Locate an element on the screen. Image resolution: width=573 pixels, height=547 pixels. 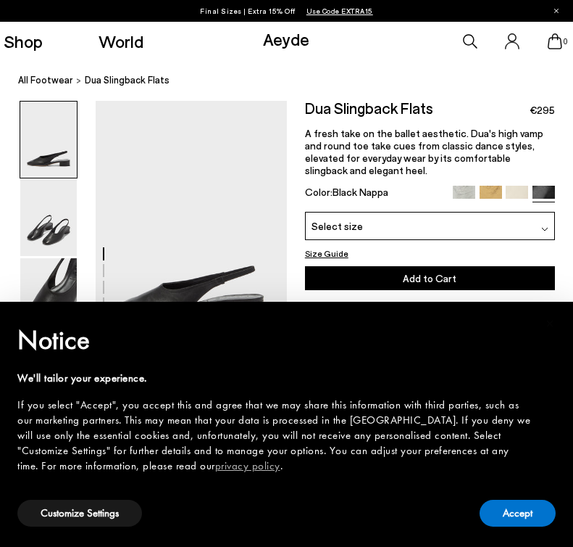
nav: breadcrumb is located at coordinates (296, 80).